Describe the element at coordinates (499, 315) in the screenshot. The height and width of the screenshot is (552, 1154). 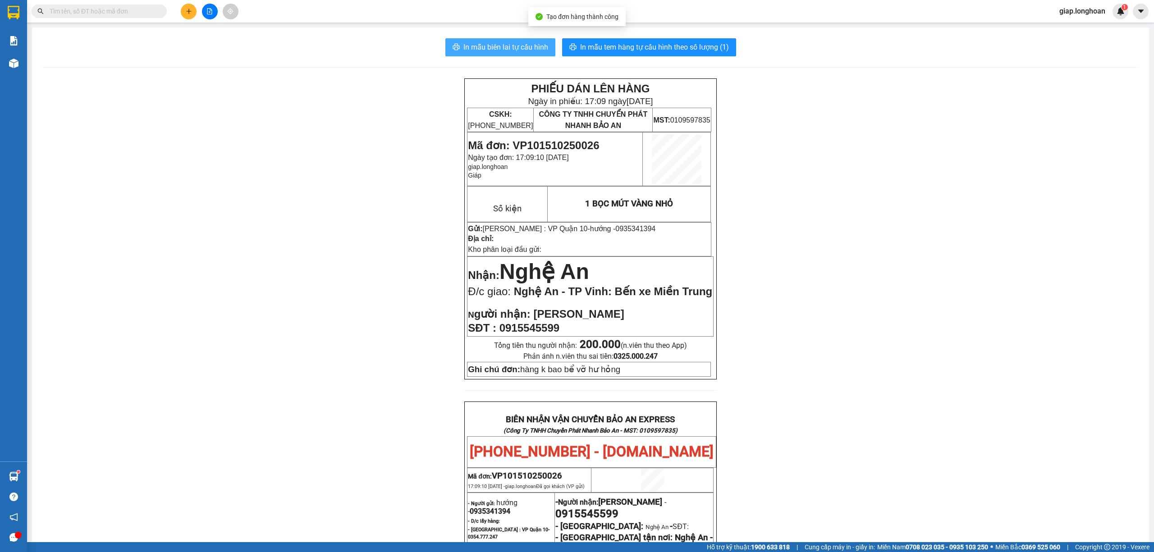
I see `strong: N` at that location.